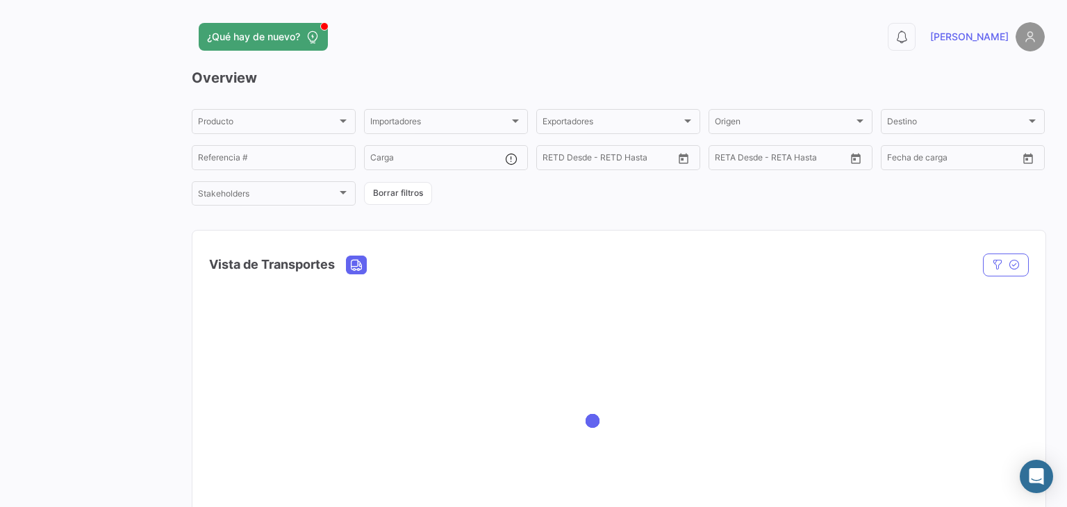  What do you see at coordinates (398, 193) in the screenshot?
I see `button: Borrar filtros` at bounding box center [398, 193].